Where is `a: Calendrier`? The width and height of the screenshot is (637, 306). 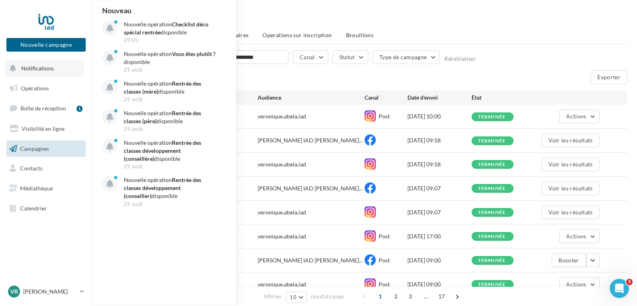 a: Calendrier is located at coordinates (46, 209).